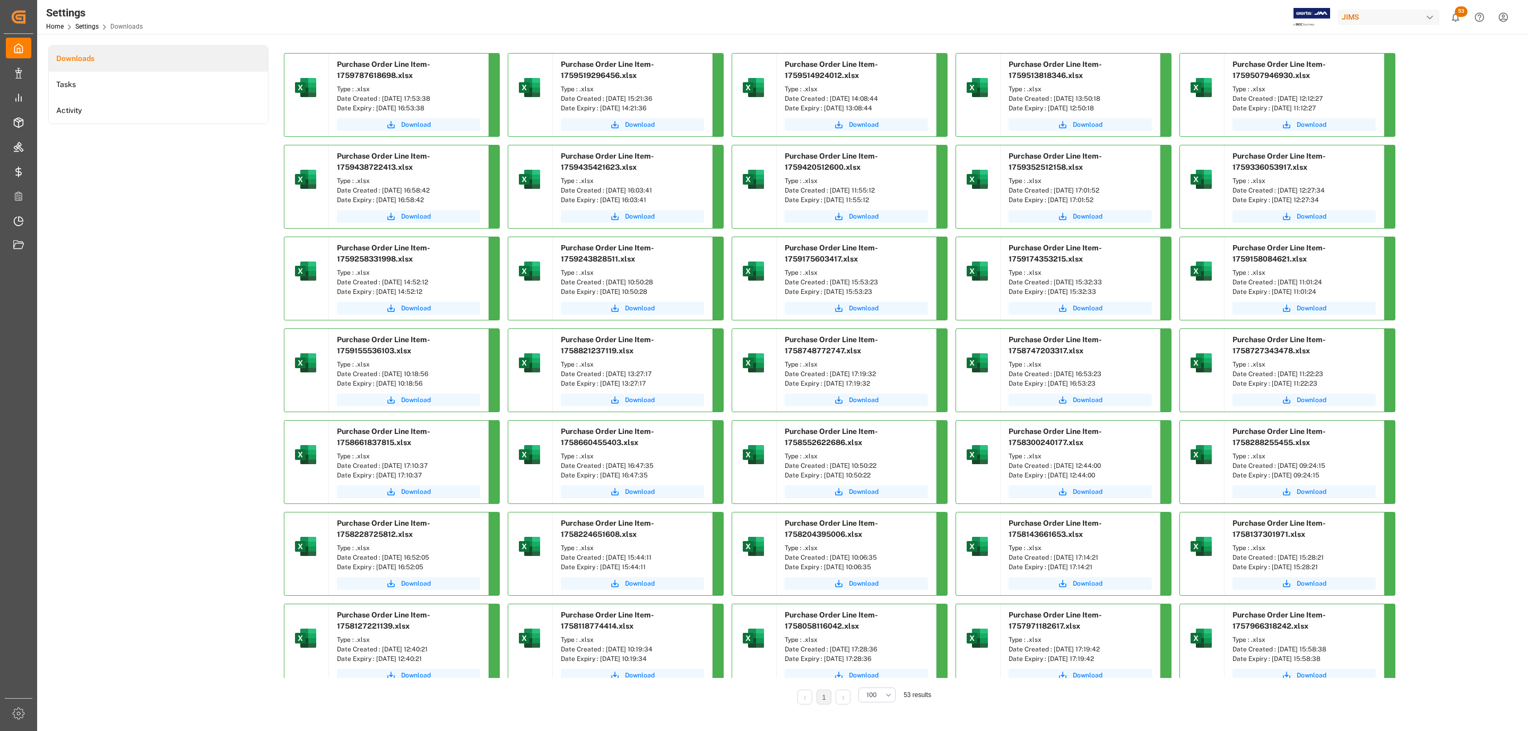 Image resolution: width=1528 pixels, height=731 pixels. What do you see at coordinates (877, 695) in the screenshot?
I see `button: open menu` at bounding box center [877, 695].